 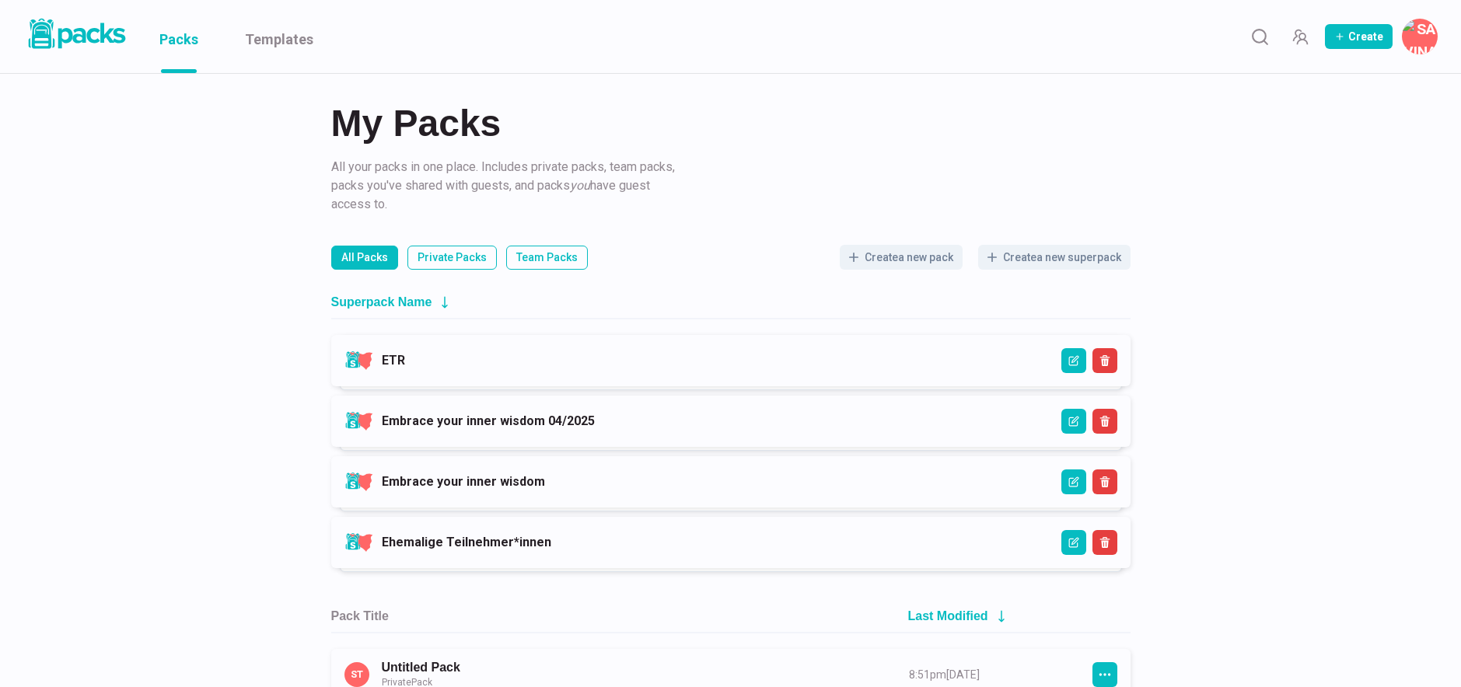 I want to click on button: Createa new superpack, so click(x=1054, y=257).